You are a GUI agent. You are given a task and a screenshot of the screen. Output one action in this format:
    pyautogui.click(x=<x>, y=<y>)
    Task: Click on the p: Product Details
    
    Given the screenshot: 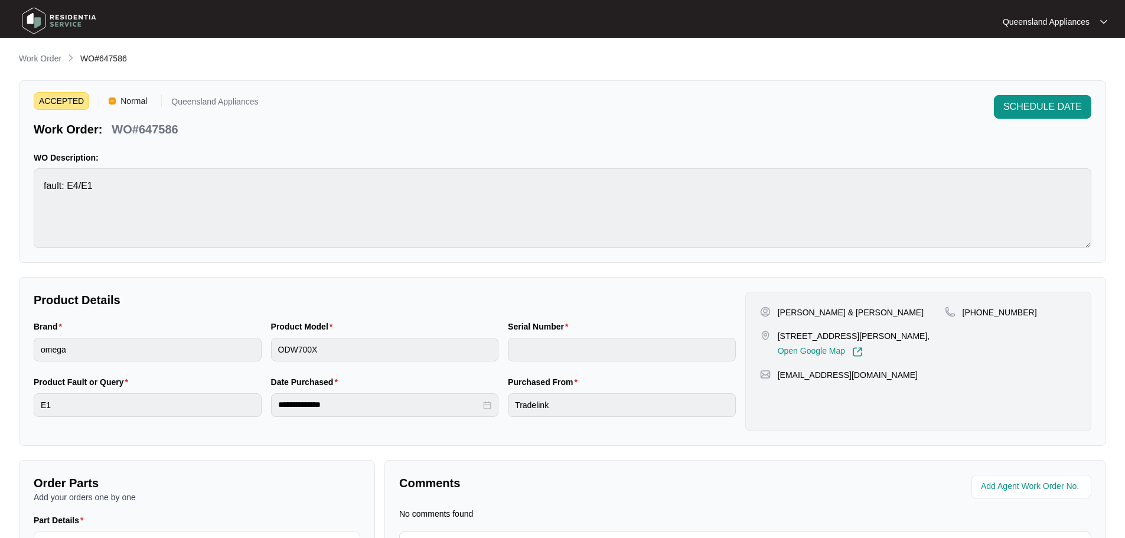 What is the action you would take?
    pyautogui.click(x=384, y=300)
    